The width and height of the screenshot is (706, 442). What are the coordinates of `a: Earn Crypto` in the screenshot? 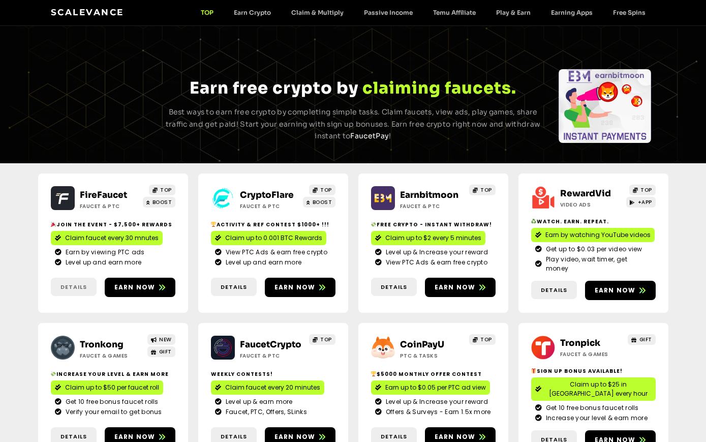 It's located at (252, 12).